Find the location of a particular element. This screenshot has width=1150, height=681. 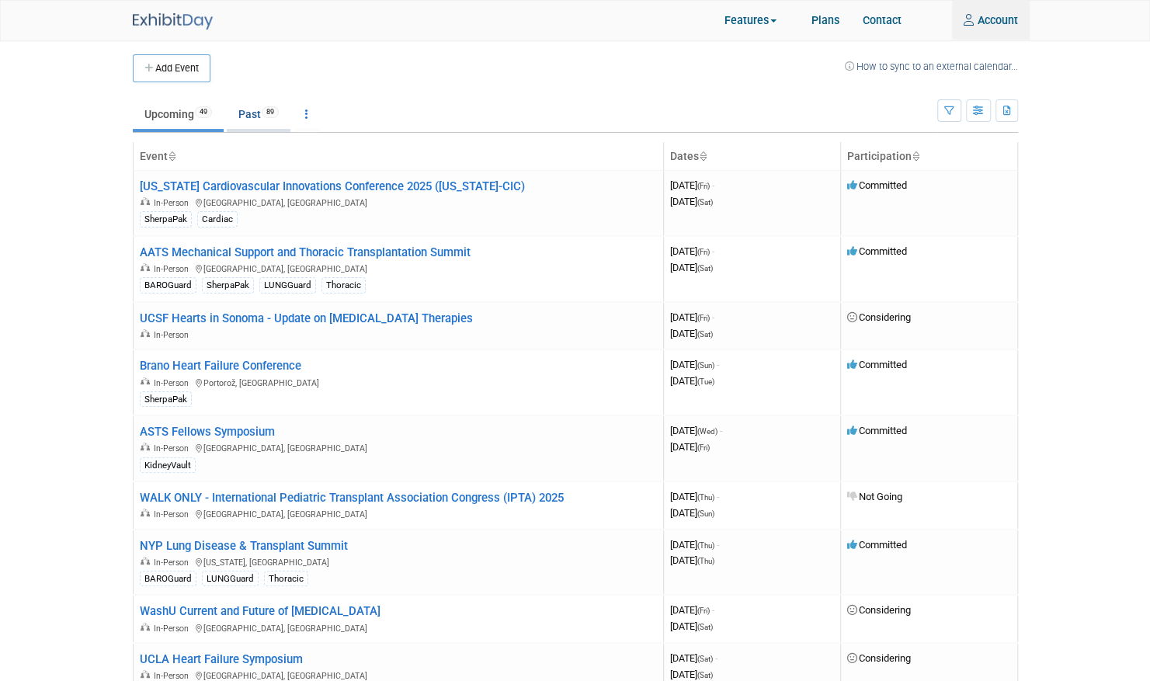

a: WALK ONLY - International Pediatric Transplant Association Congress (IPTA) 2025 is located at coordinates (352, 498).